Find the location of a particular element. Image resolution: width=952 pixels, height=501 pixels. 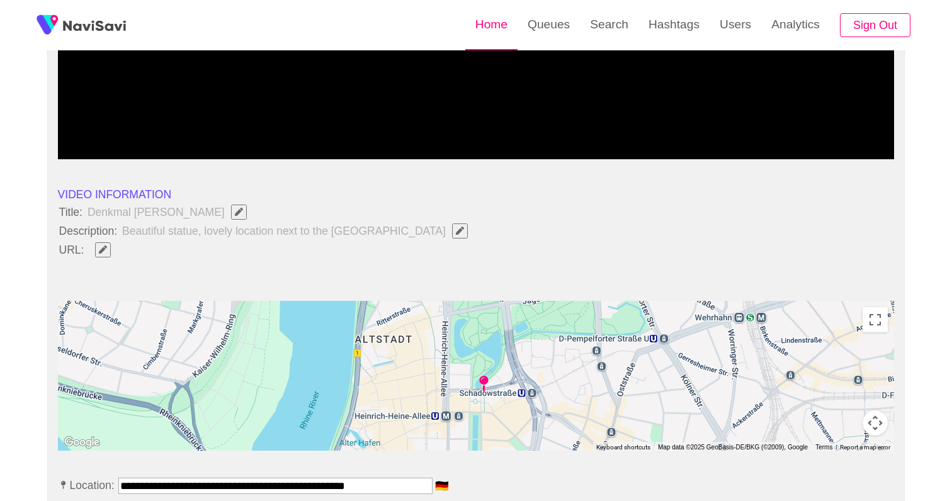

span: URL: is located at coordinates (72, 250).